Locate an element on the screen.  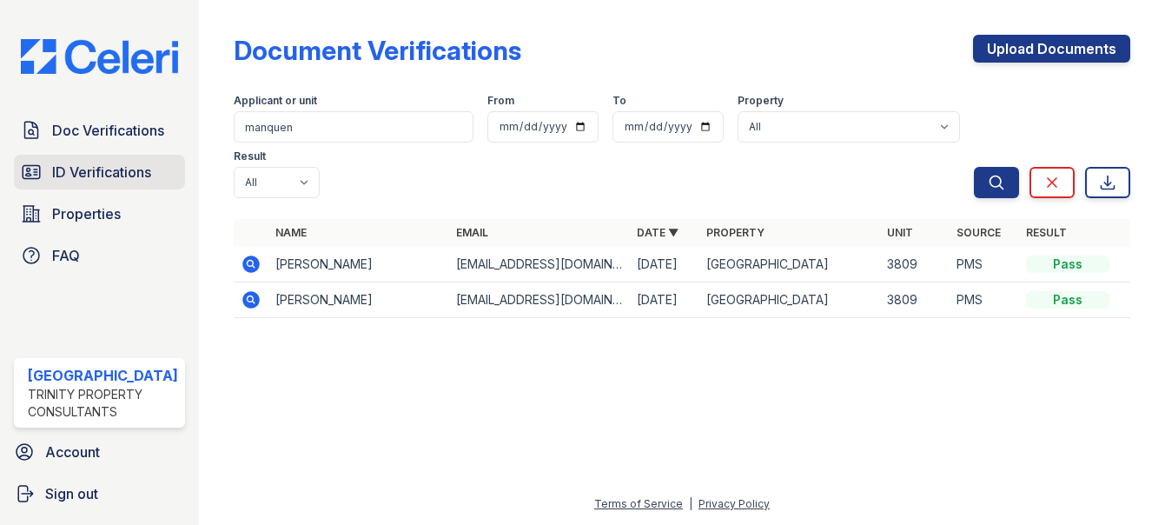
label: From is located at coordinates (500, 101).